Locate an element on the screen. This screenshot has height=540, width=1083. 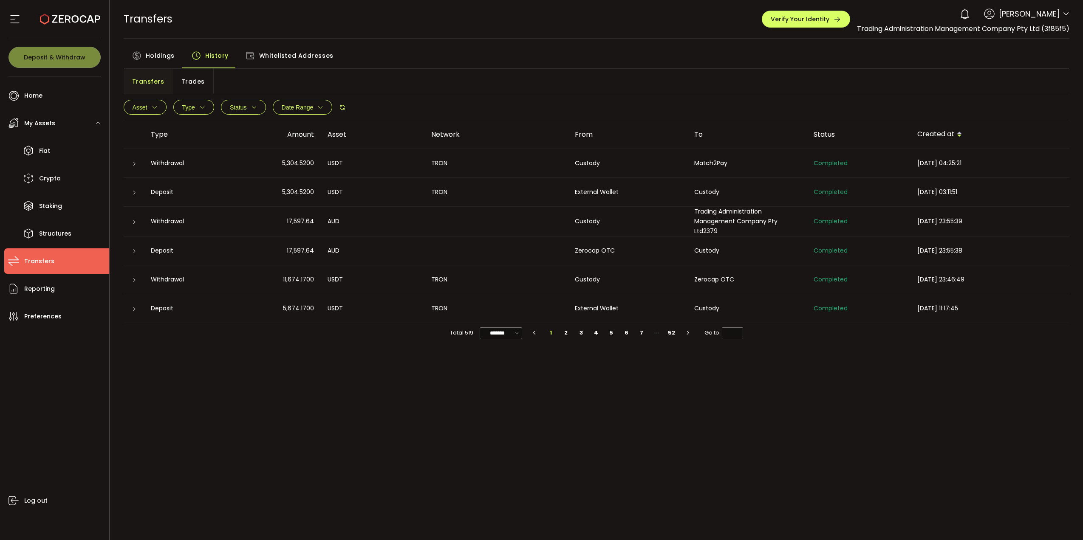
button: Deposit & Withdraw is located at coordinates (54, 57).